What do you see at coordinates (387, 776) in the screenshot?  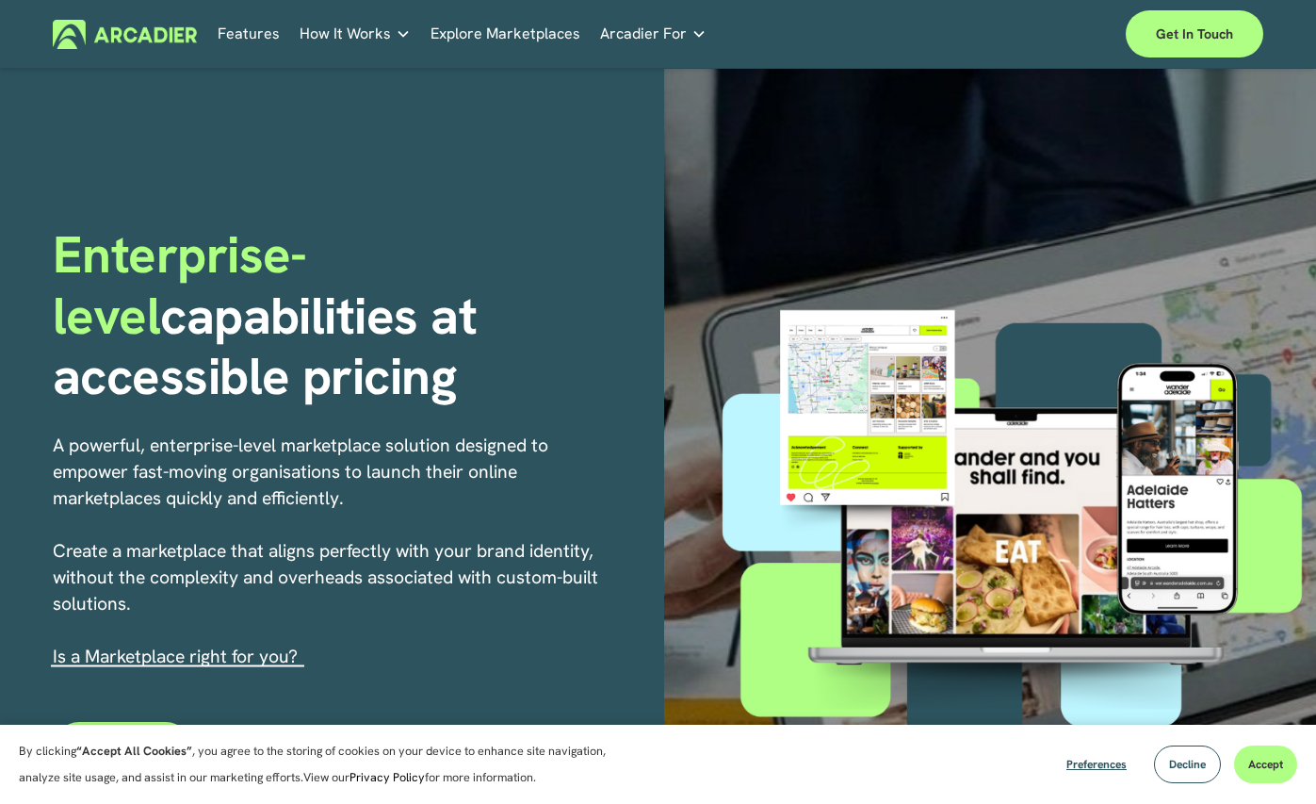 I see `a: Privacy Policy` at bounding box center [387, 776].